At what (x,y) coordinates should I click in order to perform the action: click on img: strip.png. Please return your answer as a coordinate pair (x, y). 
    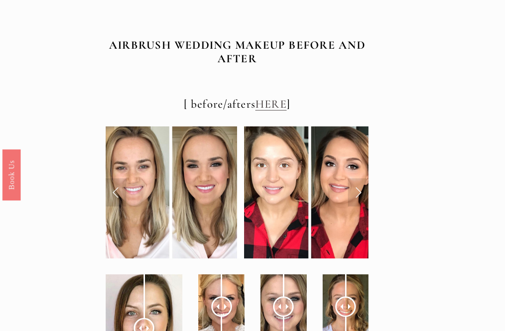
    Looking at the image, I should click on (241, 192).